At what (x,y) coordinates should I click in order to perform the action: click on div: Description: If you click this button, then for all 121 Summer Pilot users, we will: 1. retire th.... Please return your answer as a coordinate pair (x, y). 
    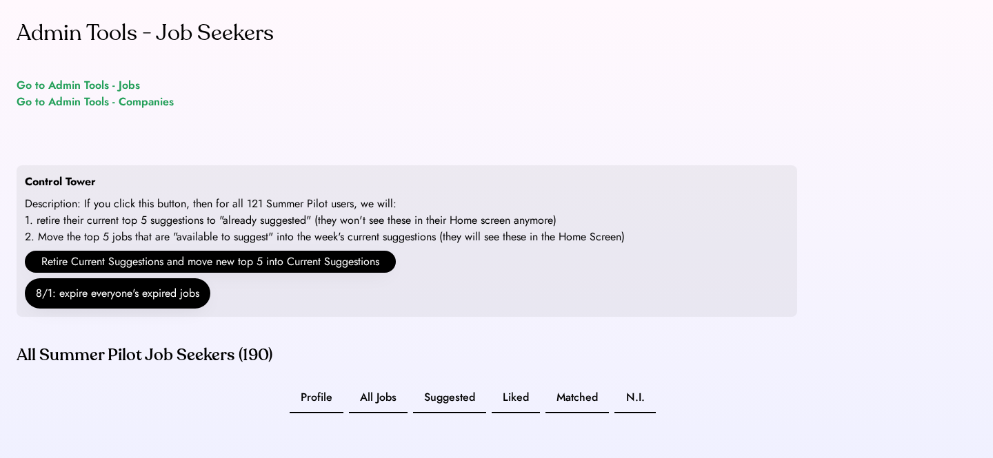
    Looking at the image, I should click on (325, 221).